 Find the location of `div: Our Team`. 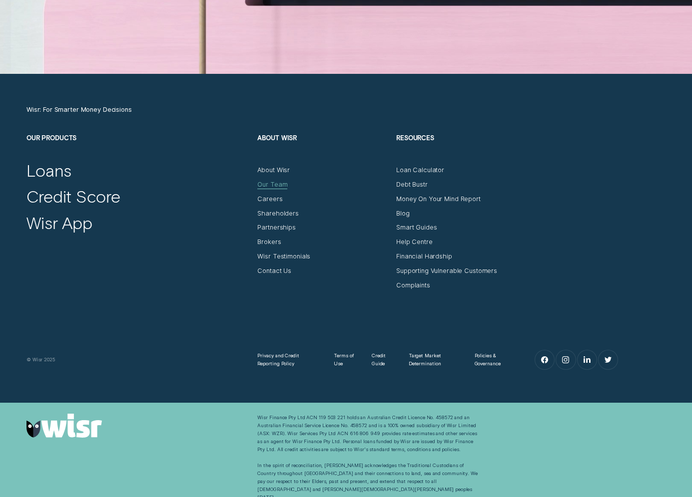

div: Our Team is located at coordinates (272, 185).